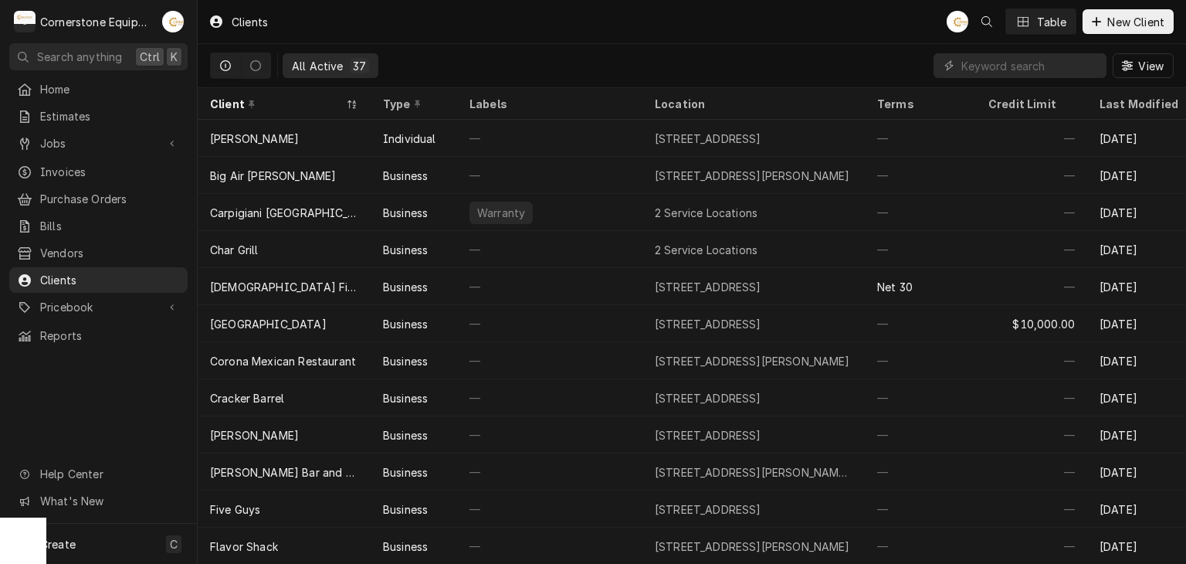 Image resolution: width=1186 pixels, height=564 pixels. I want to click on a: Clients, so click(98, 280).